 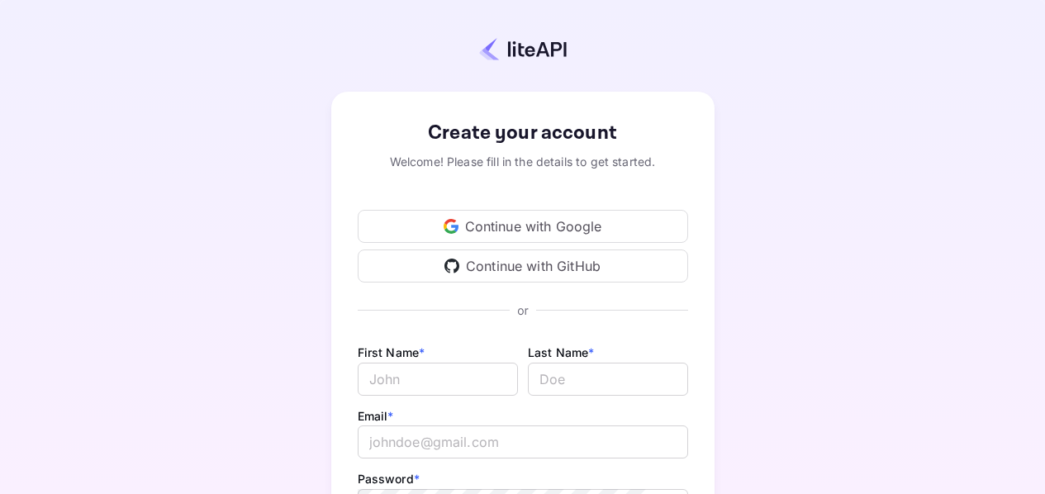 I want to click on div: Create your account, so click(x=523, y=133).